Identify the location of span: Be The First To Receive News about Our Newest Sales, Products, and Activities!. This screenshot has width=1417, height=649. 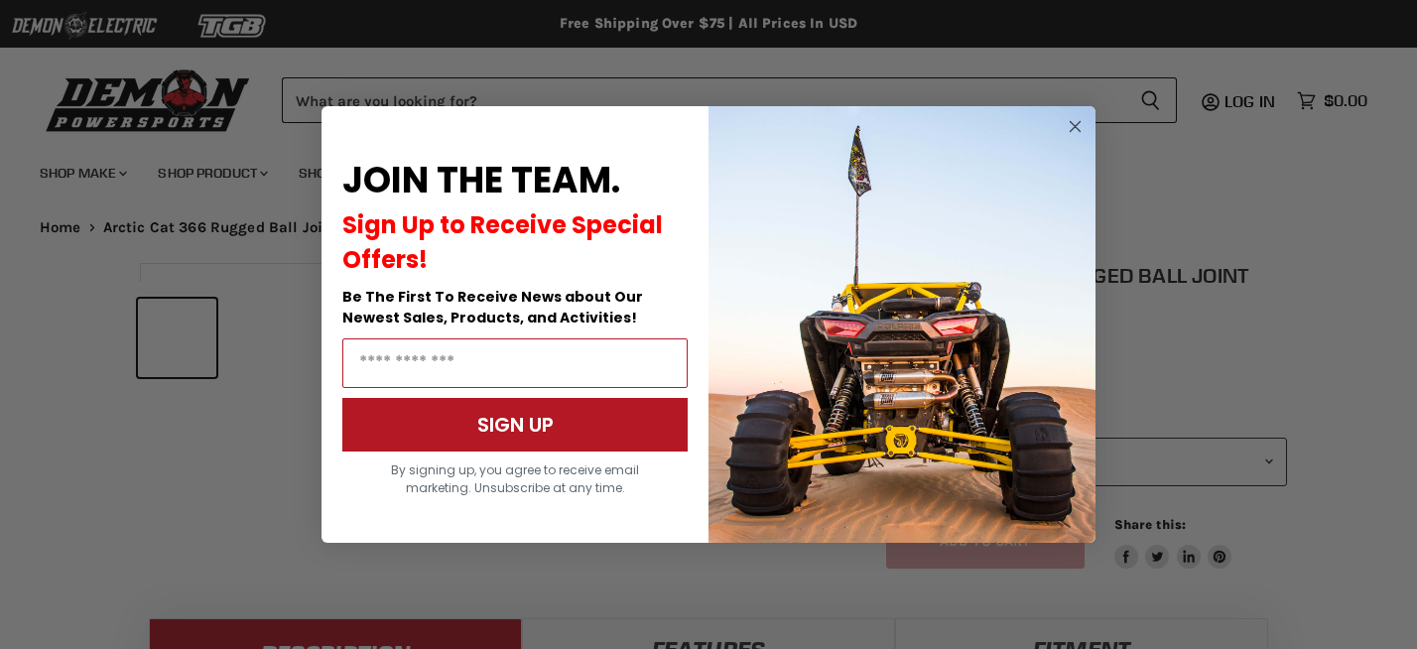
(492, 307).